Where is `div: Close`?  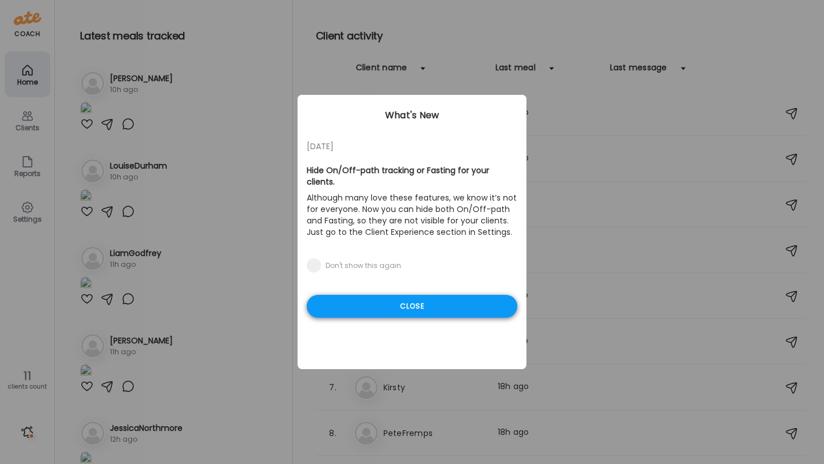
div: Close is located at coordinates (412, 307).